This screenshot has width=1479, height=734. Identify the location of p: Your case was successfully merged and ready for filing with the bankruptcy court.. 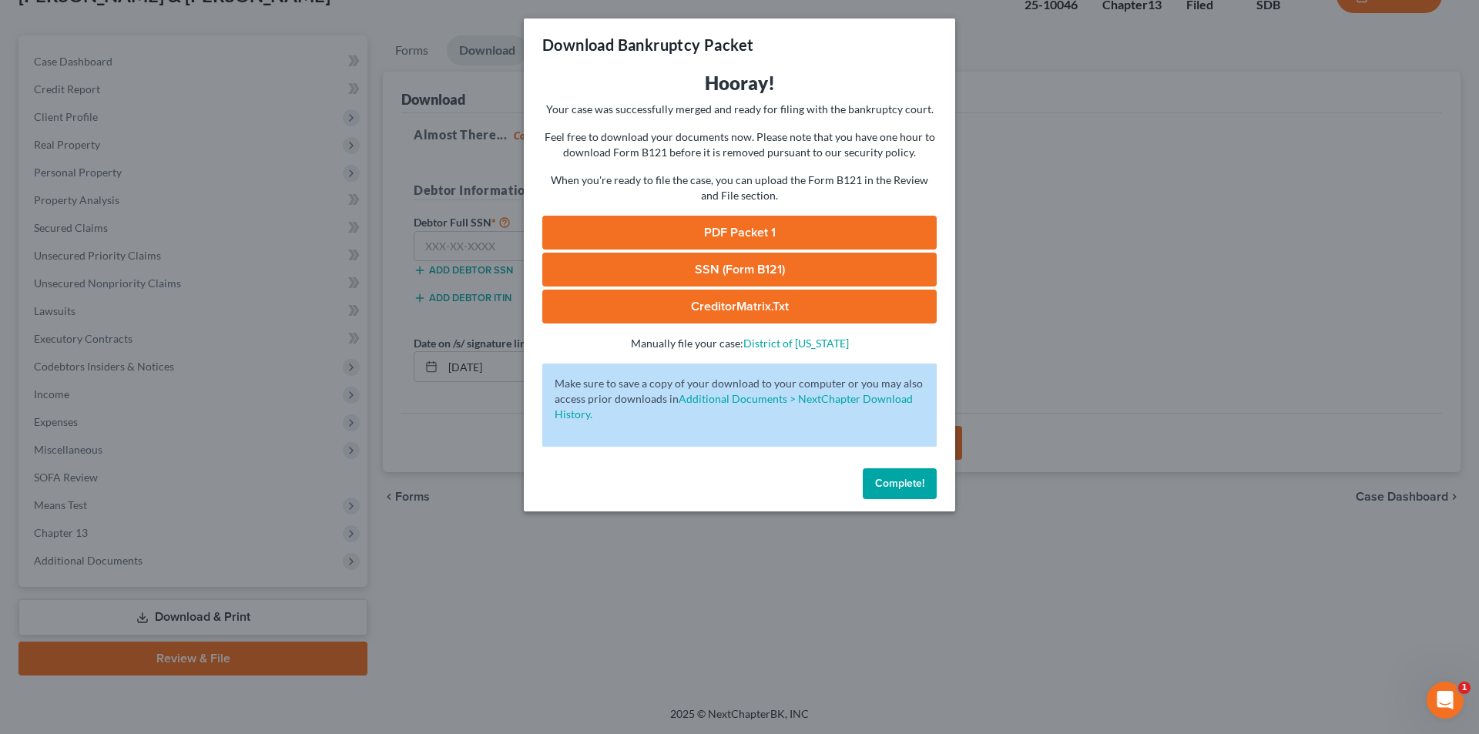
(740, 109).